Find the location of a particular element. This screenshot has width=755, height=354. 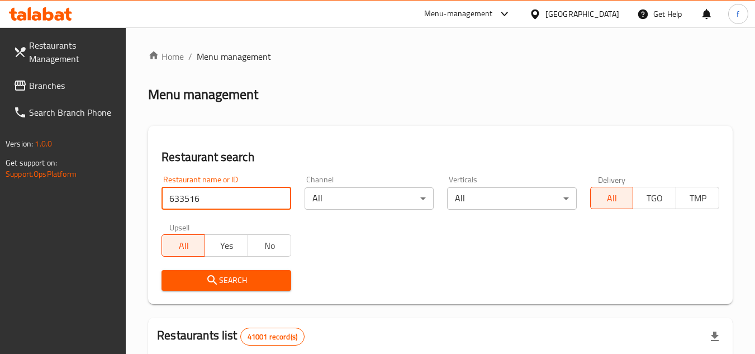

div: Export file is located at coordinates (715, 336).